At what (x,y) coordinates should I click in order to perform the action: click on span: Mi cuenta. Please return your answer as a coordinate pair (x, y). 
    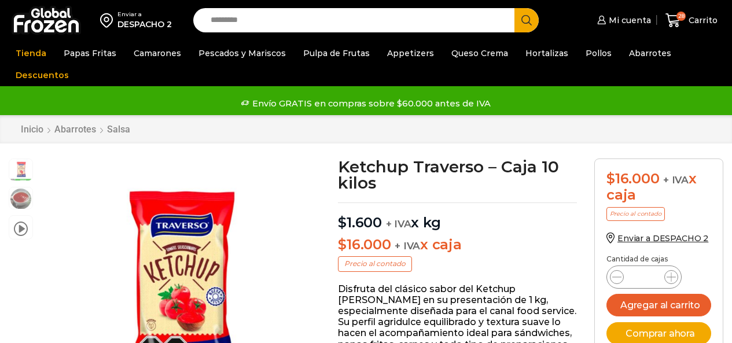
    Looking at the image, I should click on (628, 20).